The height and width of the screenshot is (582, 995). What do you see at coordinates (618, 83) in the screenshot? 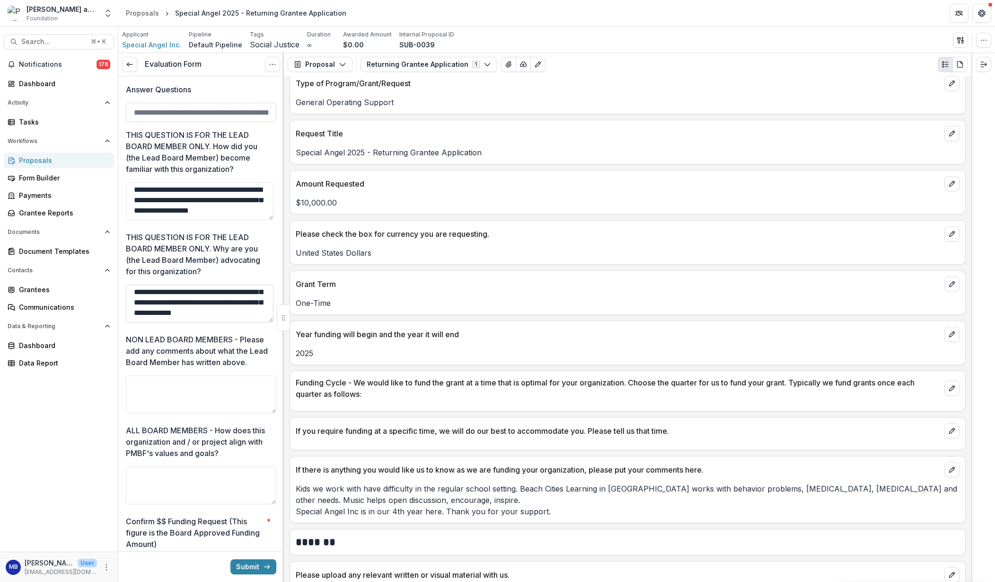
I see `p: Type of Program/Grant/Request` at bounding box center [618, 83].